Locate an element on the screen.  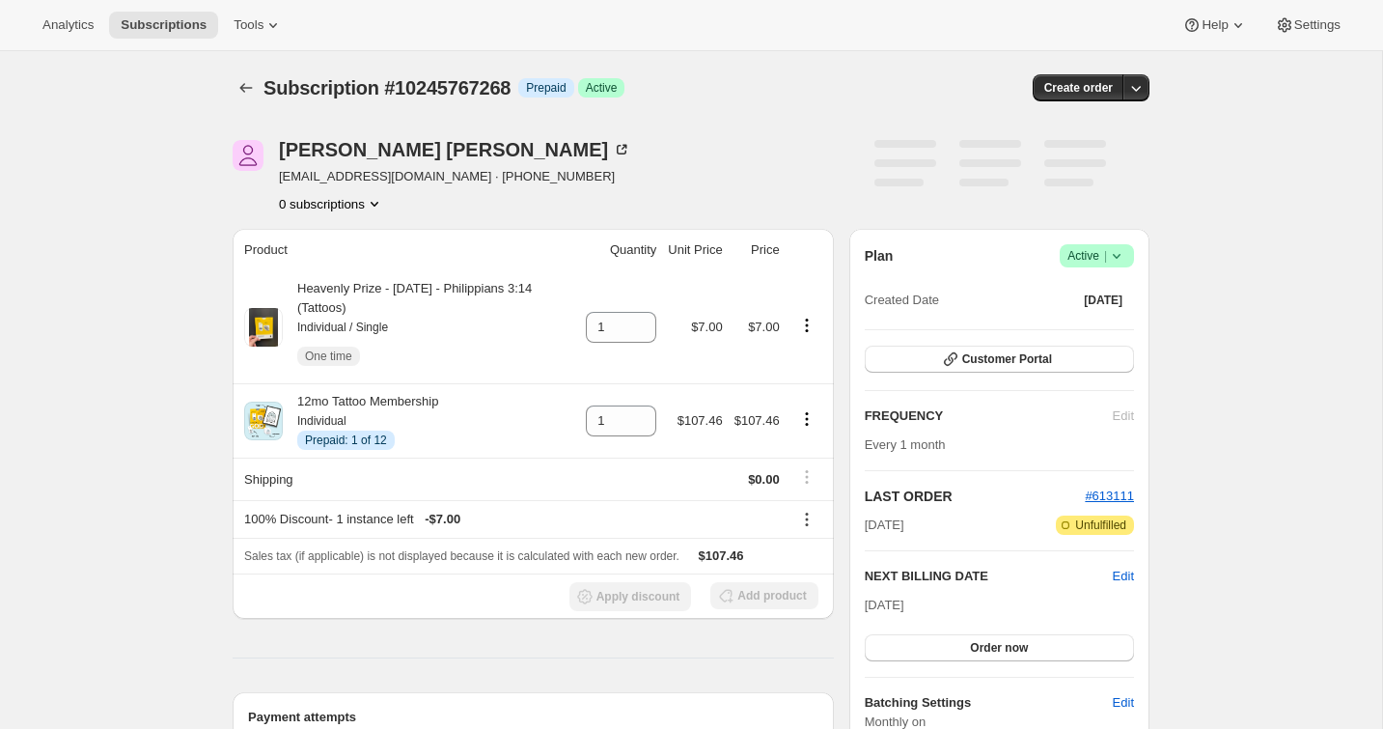
h2: Plan is located at coordinates (879, 256).